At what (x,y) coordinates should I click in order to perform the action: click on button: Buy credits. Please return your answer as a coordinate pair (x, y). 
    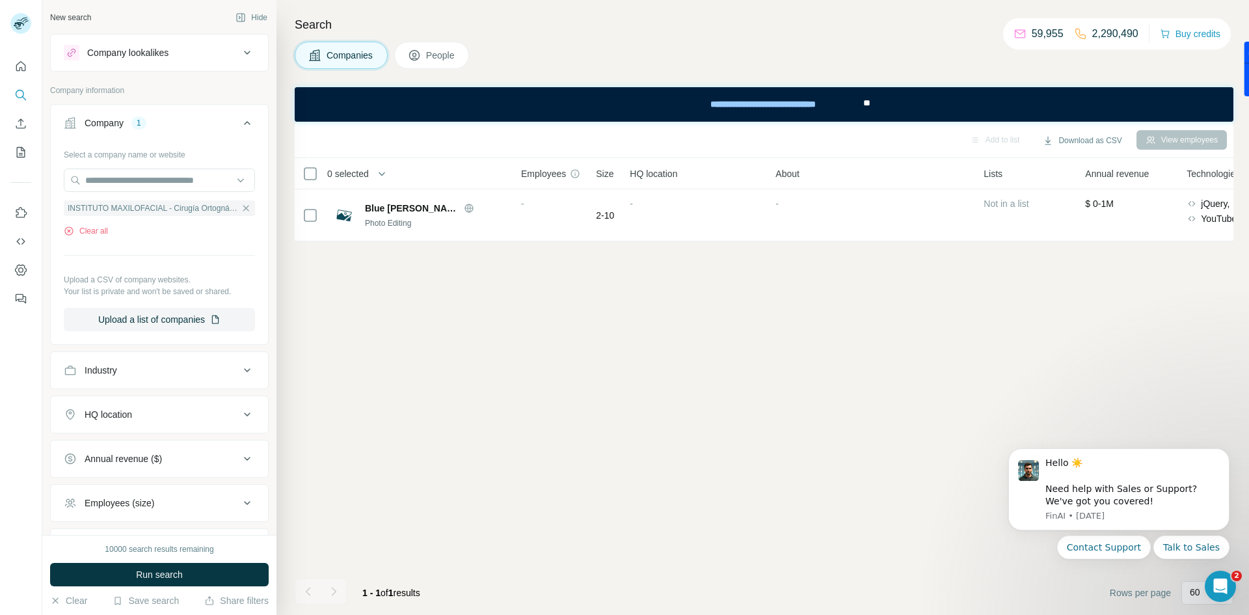
    Looking at the image, I should click on (1190, 34).